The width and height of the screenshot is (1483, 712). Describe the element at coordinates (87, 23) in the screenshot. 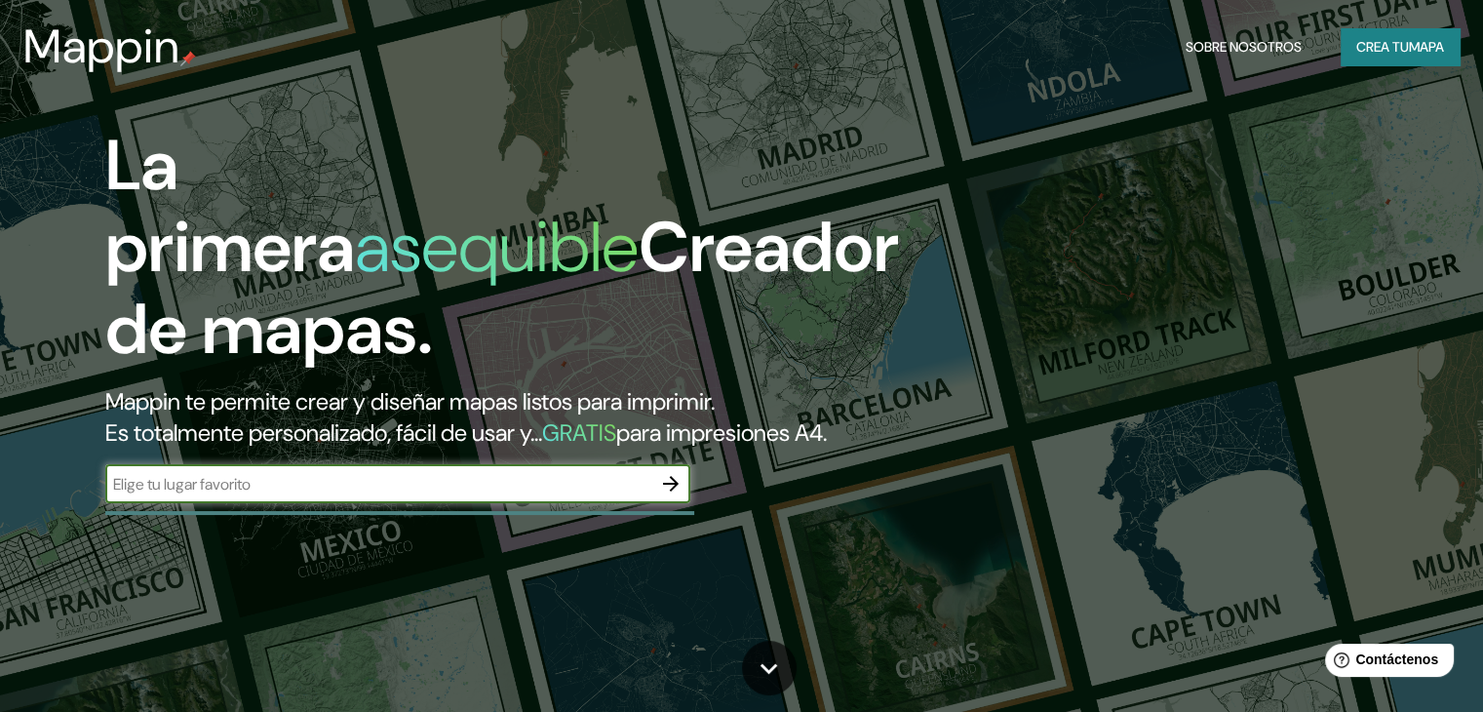

I see `font: Contáctenos` at that location.